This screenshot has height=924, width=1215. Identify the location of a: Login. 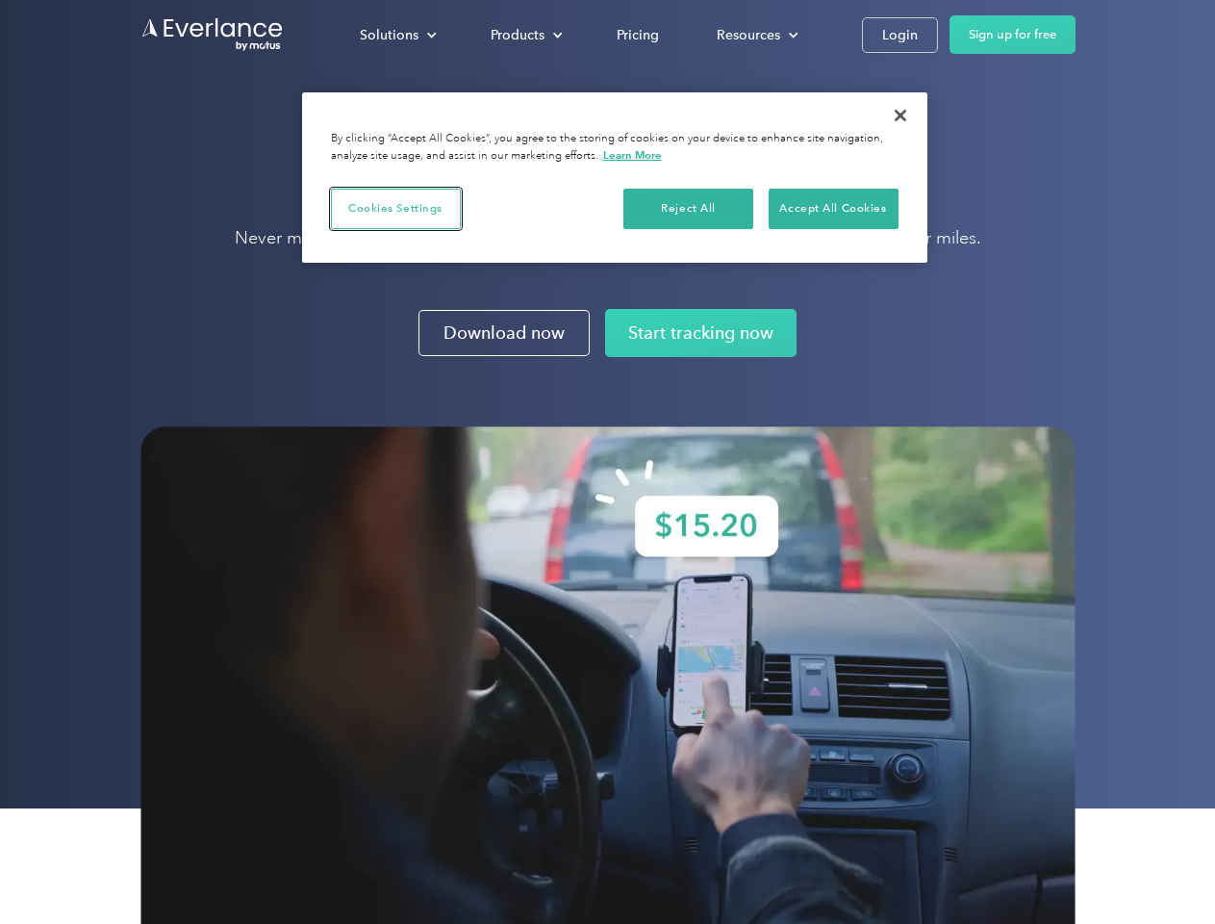
(900, 35).